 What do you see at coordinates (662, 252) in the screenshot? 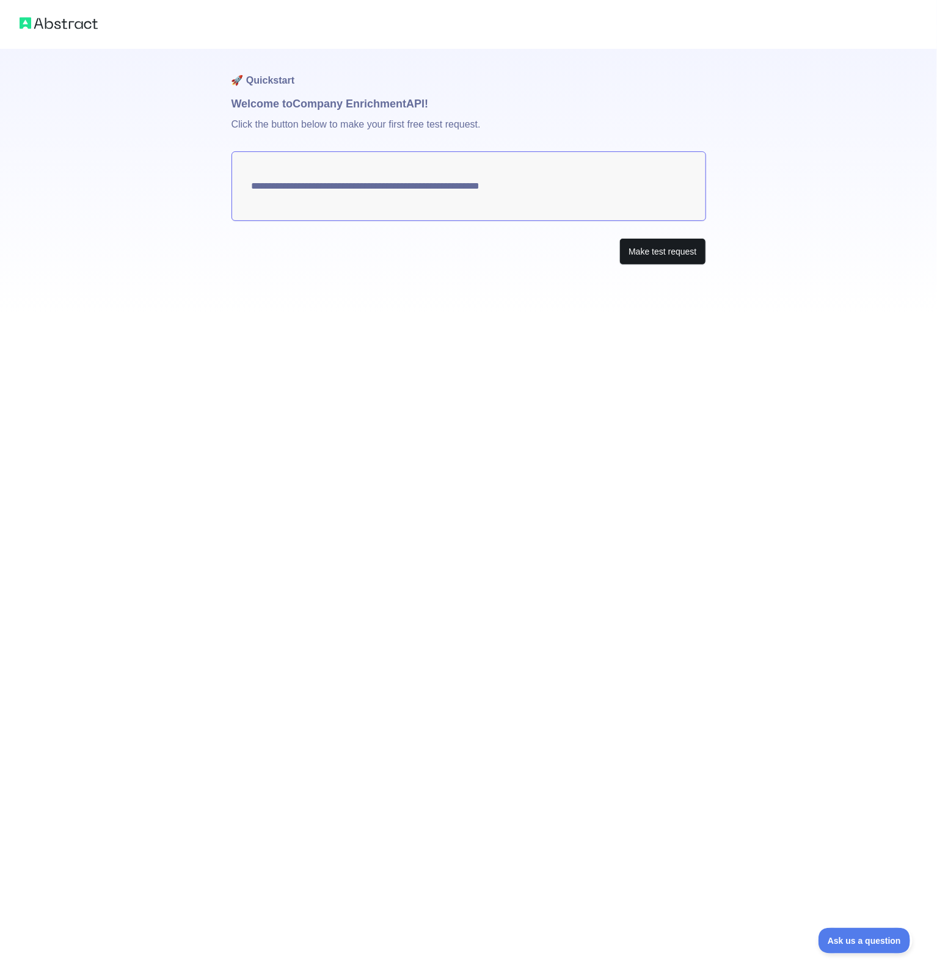
I see `button: Make test request` at bounding box center [662, 252].